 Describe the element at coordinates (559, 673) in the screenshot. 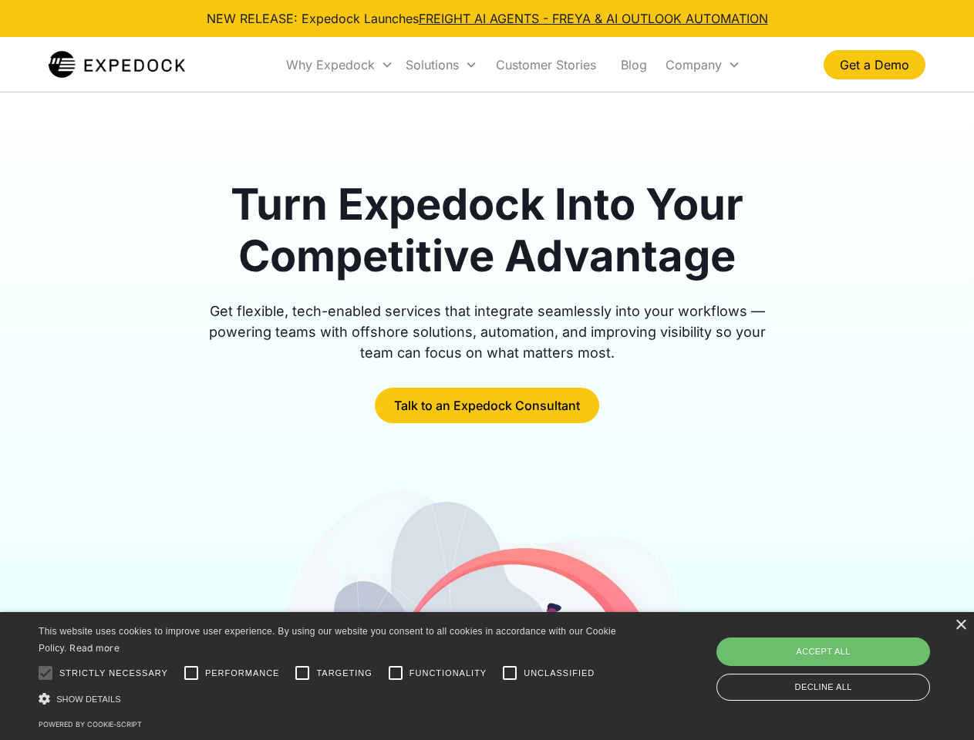

I see `span: Unclassified` at that location.